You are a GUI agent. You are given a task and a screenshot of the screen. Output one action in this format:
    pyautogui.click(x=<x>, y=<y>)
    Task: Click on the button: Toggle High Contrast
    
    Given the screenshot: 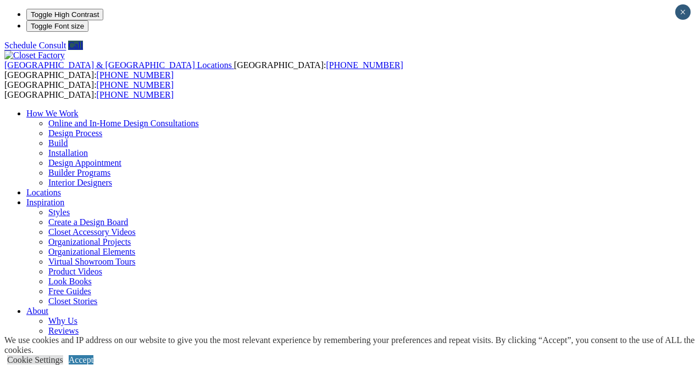 What is the action you would take?
    pyautogui.click(x=65, y=14)
    